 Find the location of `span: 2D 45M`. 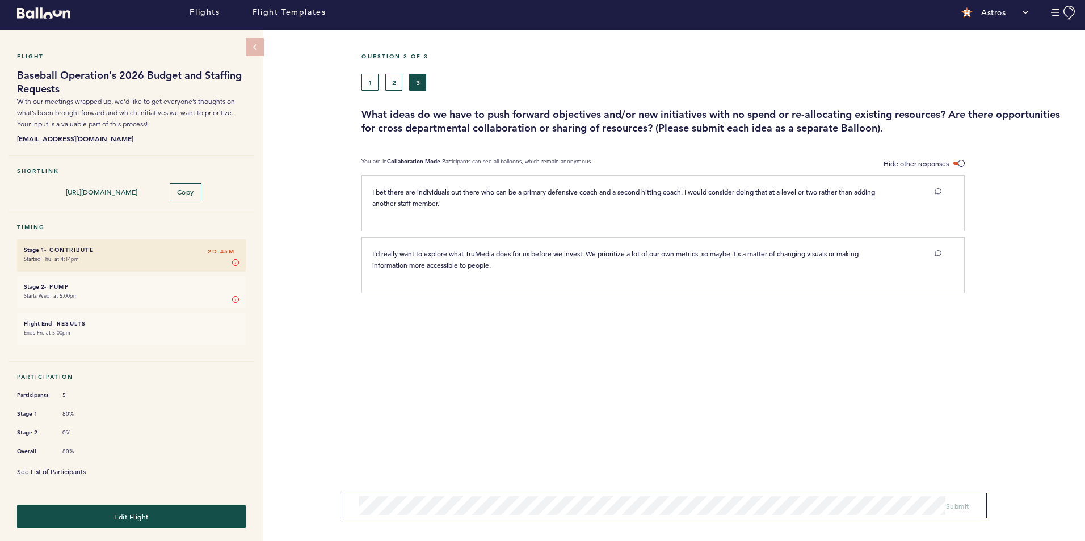

span: 2D 45M is located at coordinates (221, 252).